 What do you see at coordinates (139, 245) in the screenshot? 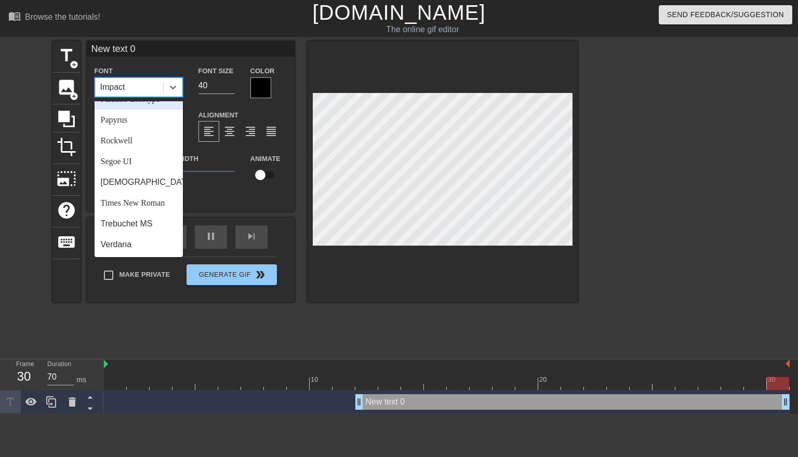
I see `div: Verdana` at bounding box center [139, 245].